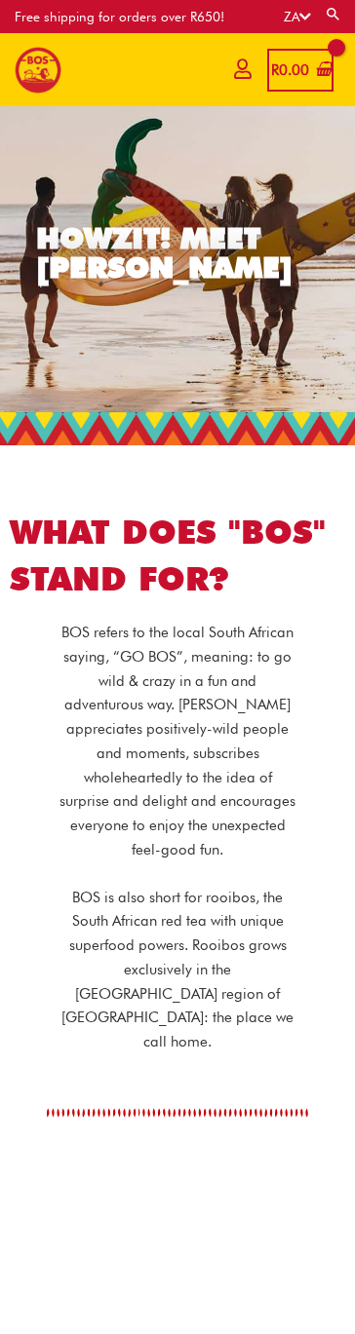 The height and width of the screenshot is (1334, 355). What do you see at coordinates (177, 554) in the screenshot?
I see `h1: WHAT DOES "BOS" STAND FOR?` at bounding box center [177, 554].